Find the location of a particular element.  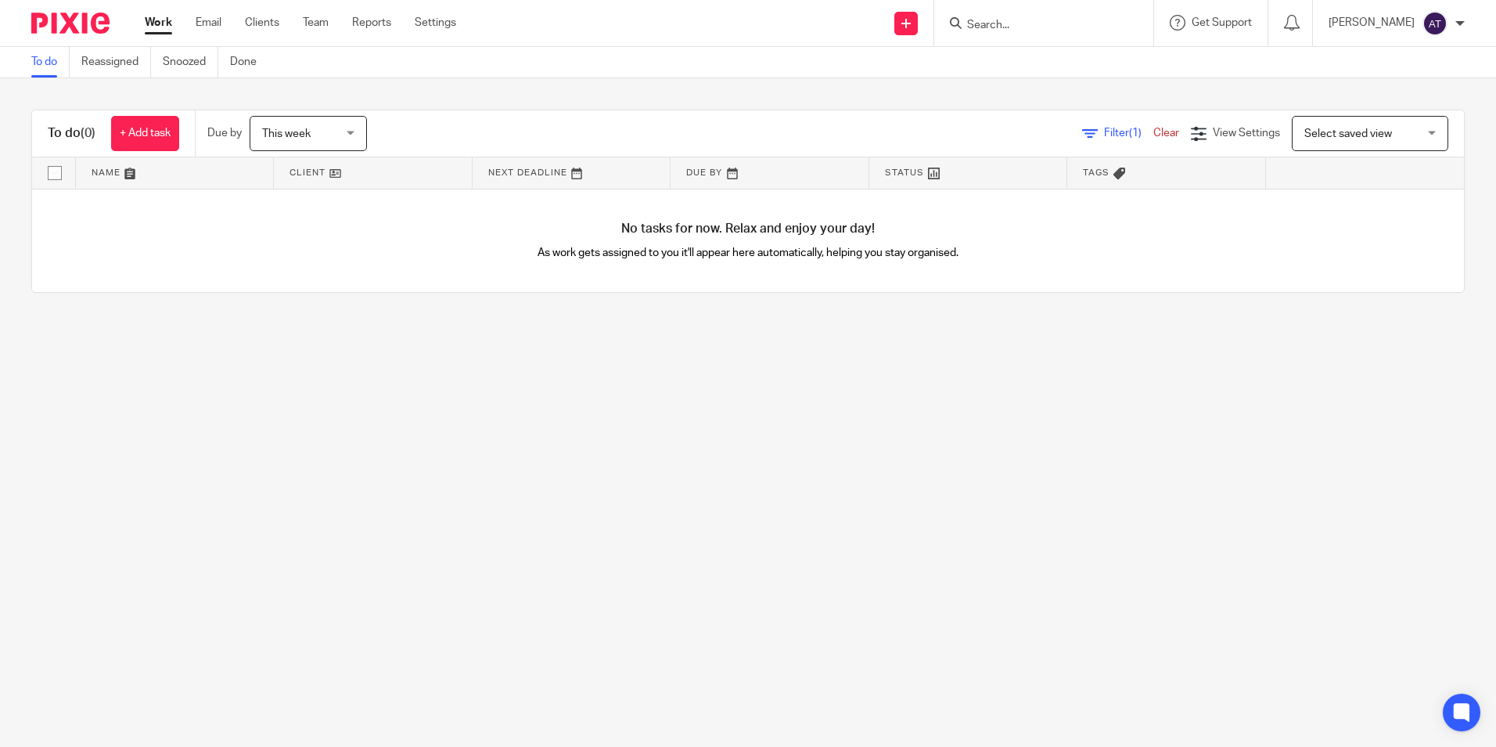

img: Pixie is located at coordinates (70, 23).